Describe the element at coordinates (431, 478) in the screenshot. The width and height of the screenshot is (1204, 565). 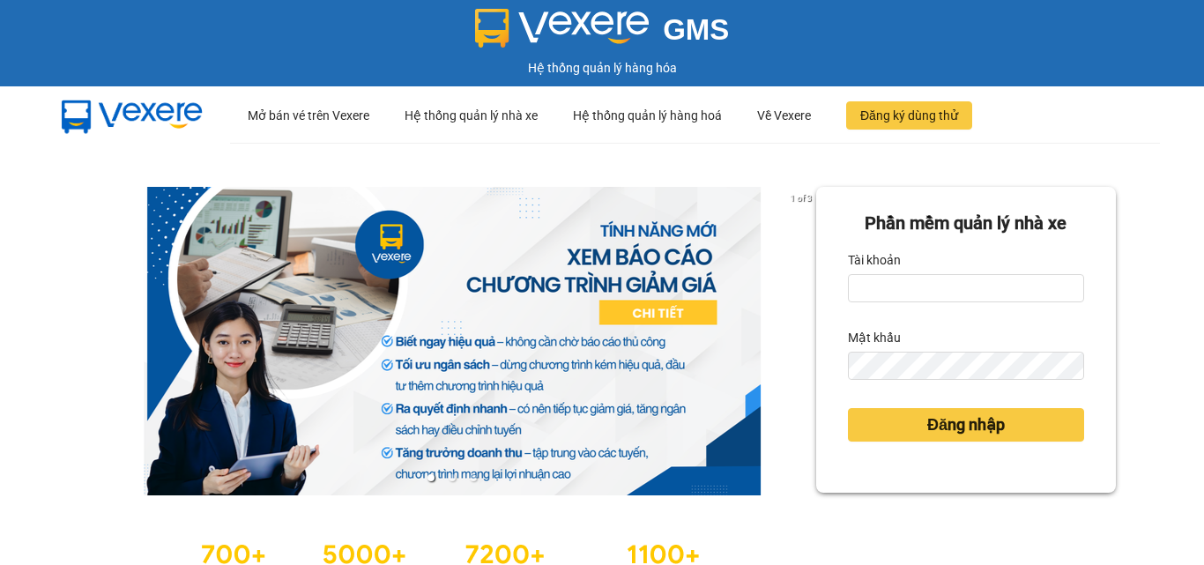
I see `li: slide item 1` at that location.